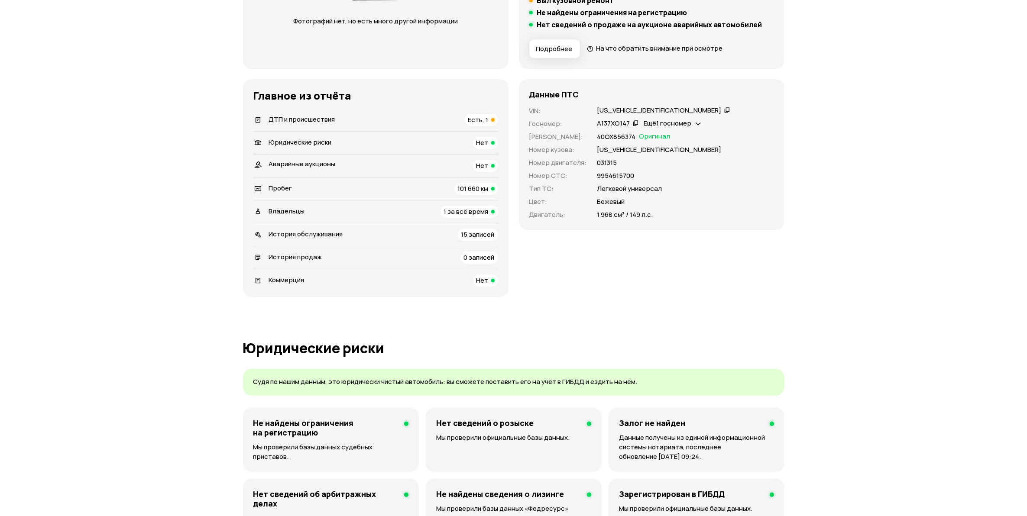 The width and height of the screenshot is (1027, 516). What do you see at coordinates (554, 94) in the screenshot?
I see `h4: Данные ПТС` at bounding box center [554, 94].